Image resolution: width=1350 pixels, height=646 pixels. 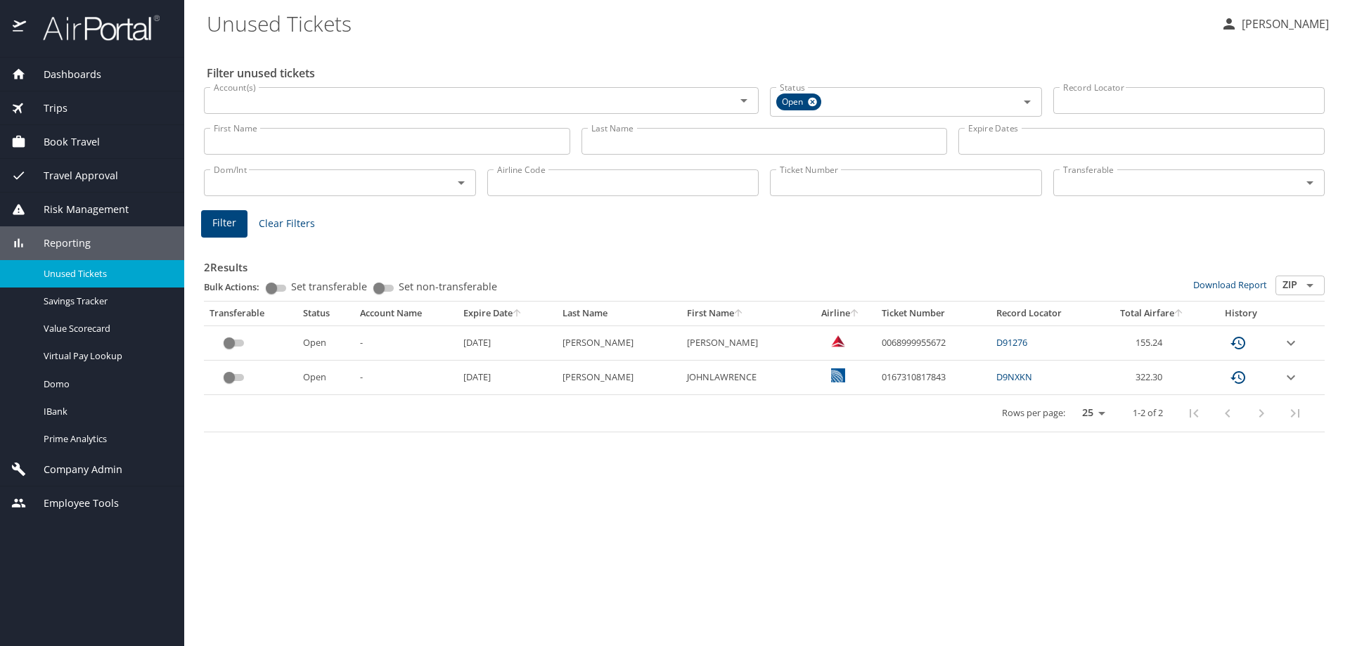 What do you see at coordinates (1151, 314) in the screenshot?
I see `th: Total Airfare` at bounding box center [1151, 314].